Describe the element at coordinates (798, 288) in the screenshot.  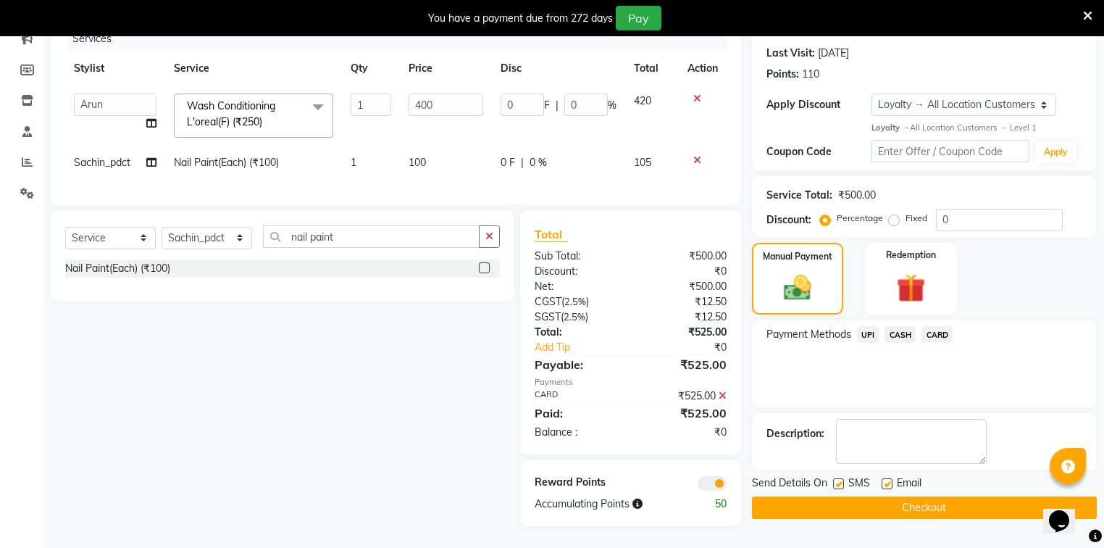
I see `img: _cash.svg` at that location.